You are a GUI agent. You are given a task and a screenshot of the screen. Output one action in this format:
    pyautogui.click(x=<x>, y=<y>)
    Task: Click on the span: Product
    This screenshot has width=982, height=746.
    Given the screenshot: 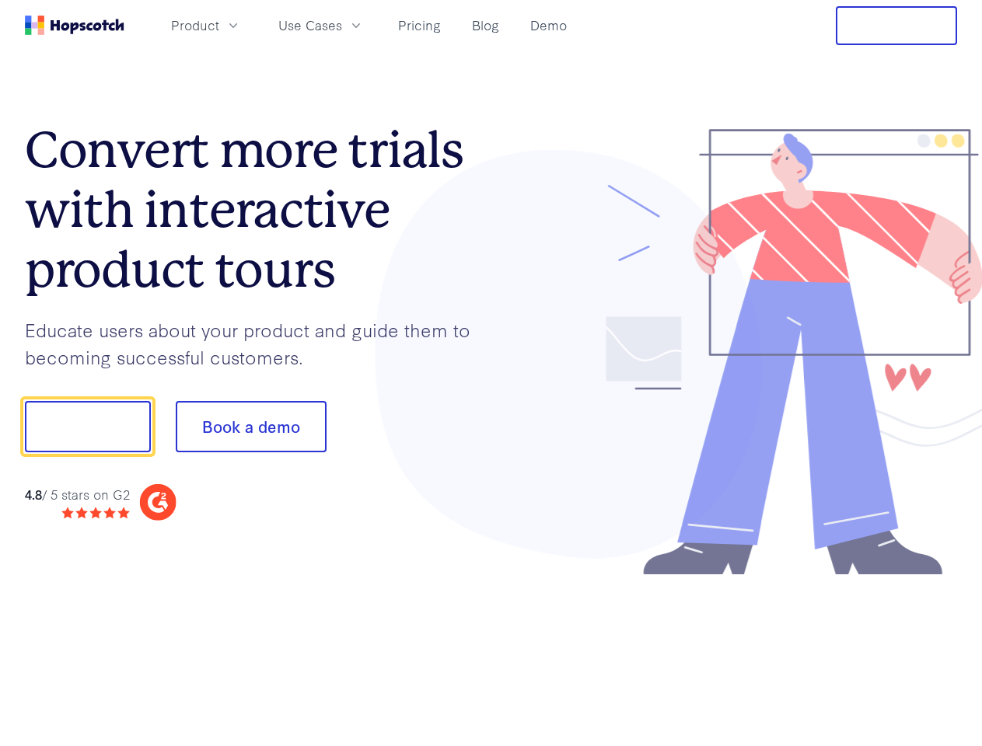 What is the action you would take?
    pyautogui.click(x=195, y=25)
    